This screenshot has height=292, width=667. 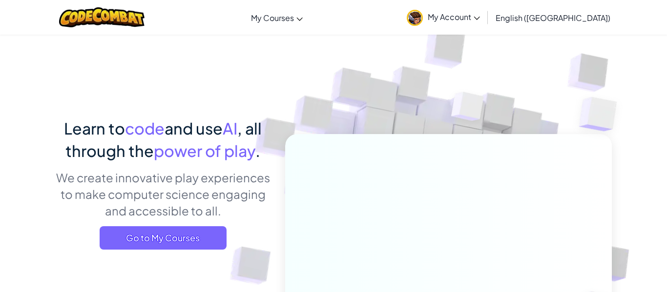 I want to click on img: avatar, so click(x=414, y=18).